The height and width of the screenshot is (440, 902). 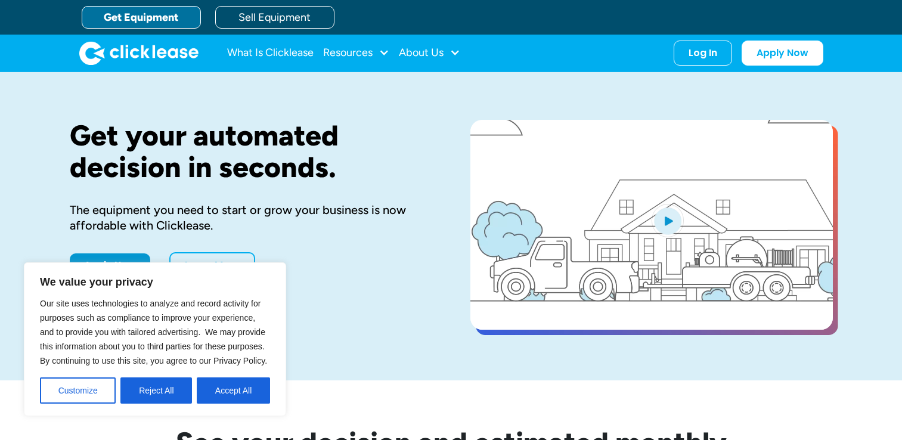 I want to click on div: We value your privacy, so click(x=155, y=339).